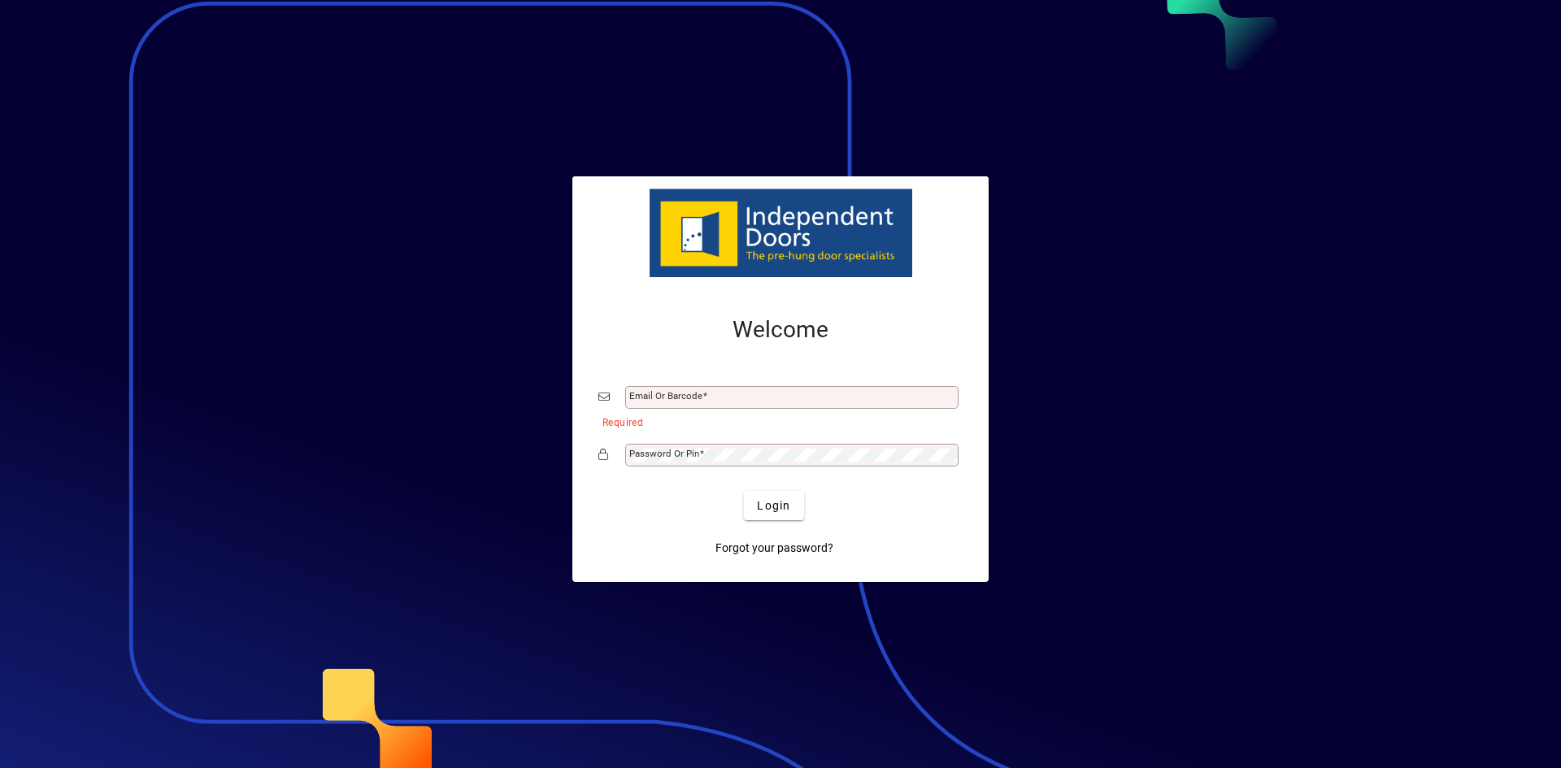  What do you see at coordinates (664, 454) in the screenshot?
I see `mat-label: Password or Pin` at bounding box center [664, 454].